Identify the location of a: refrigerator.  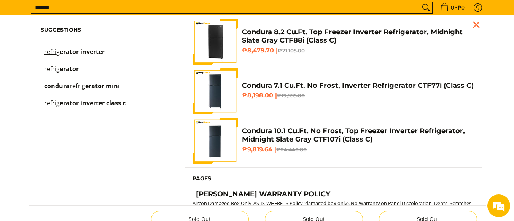
(105, 73).